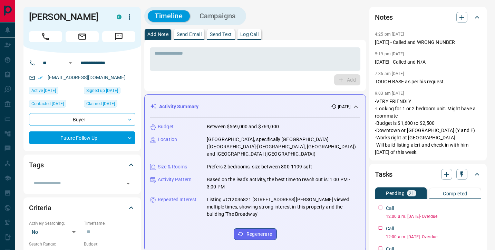 Image resolution: width=495 pixels, height=250 pixels. What do you see at coordinates (169, 16) in the screenshot?
I see `button: Timeline` at bounding box center [169, 16].